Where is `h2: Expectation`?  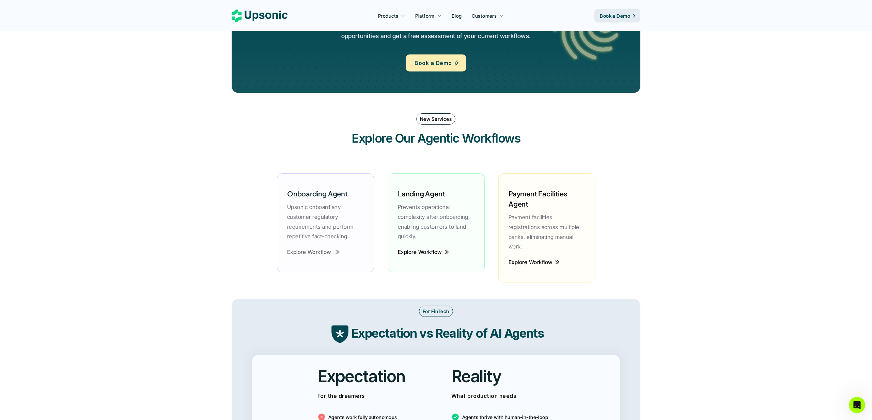 h2: Expectation is located at coordinates (361, 376).